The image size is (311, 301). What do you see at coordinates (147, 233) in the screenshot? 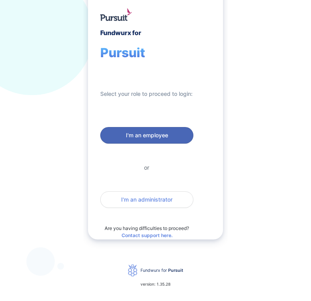
I see `p: Are you having difficulties to proceed?` at bounding box center [147, 233].